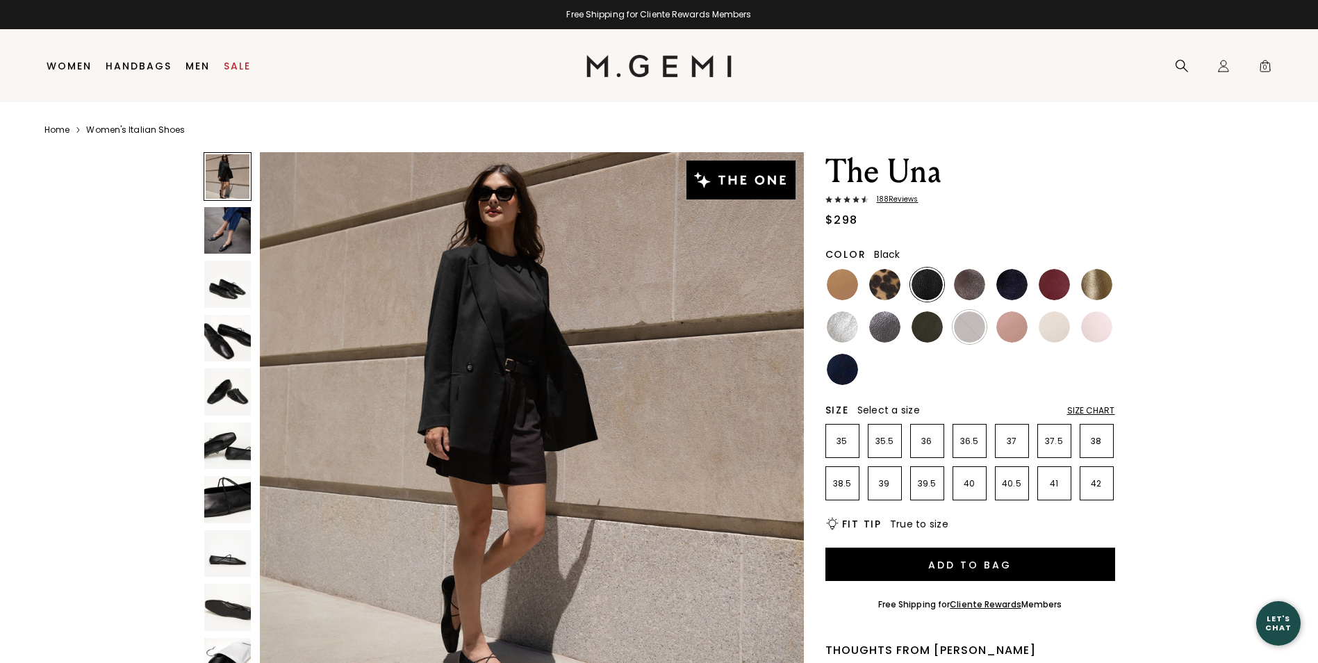 Image resolution: width=1318 pixels, height=663 pixels. I want to click on span: 188 Review s, so click(893, 199).